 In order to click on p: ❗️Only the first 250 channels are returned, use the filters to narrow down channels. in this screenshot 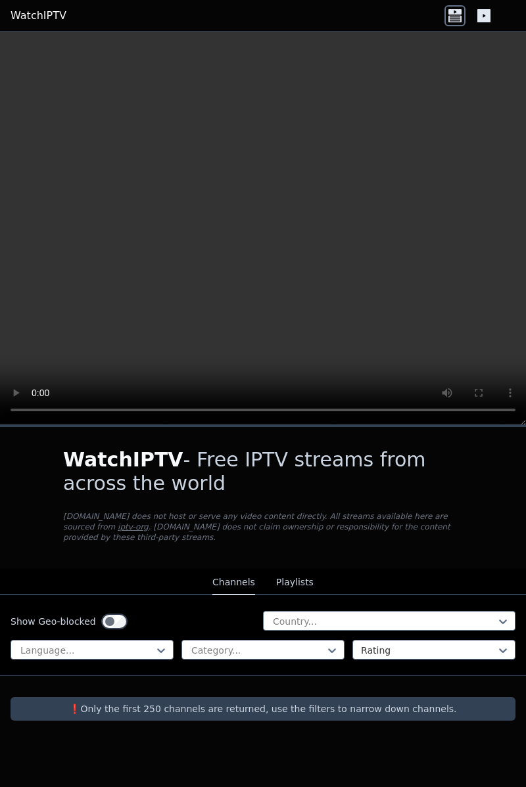, I will do `click(263, 709)`.